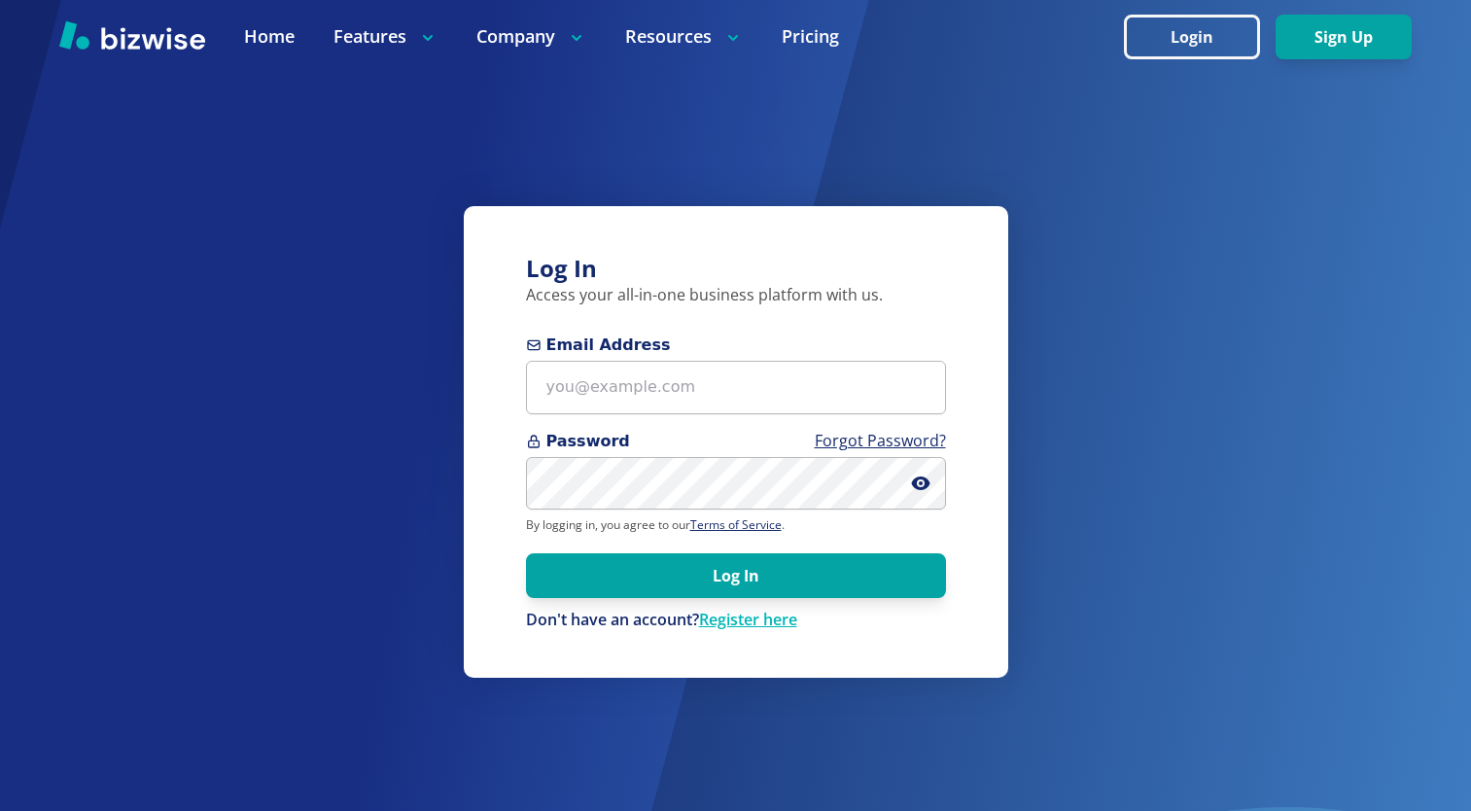  Describe the element at coordinates (880, 440) in the screenshot. I see `a: Forgot Password?` at that location.